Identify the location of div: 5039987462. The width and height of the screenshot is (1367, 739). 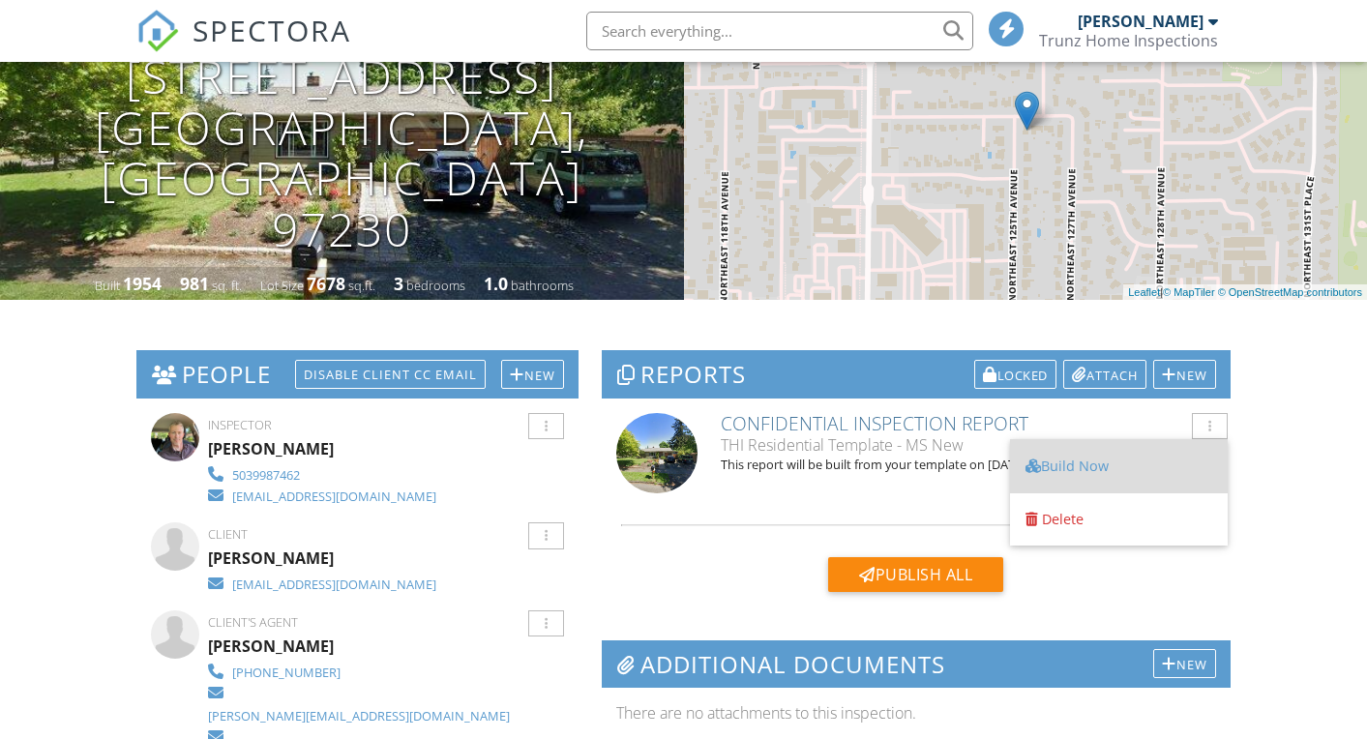
(266, 475).